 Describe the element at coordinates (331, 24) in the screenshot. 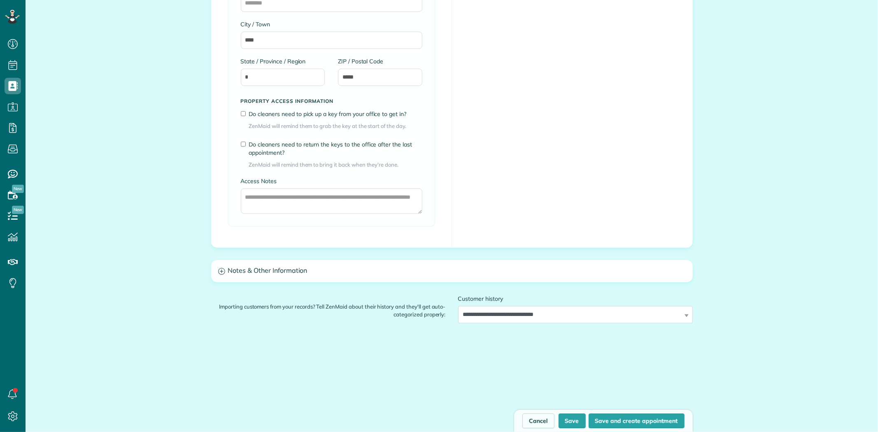

I see `label: City / Town` at that location.